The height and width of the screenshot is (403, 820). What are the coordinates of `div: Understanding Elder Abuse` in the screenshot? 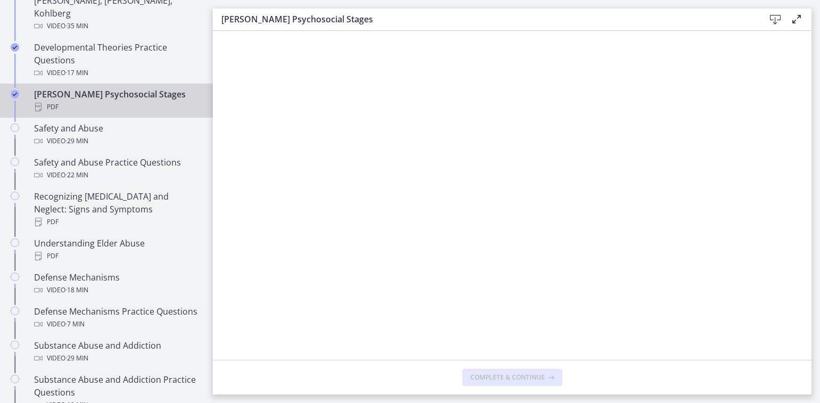 It's located at (117, 249).